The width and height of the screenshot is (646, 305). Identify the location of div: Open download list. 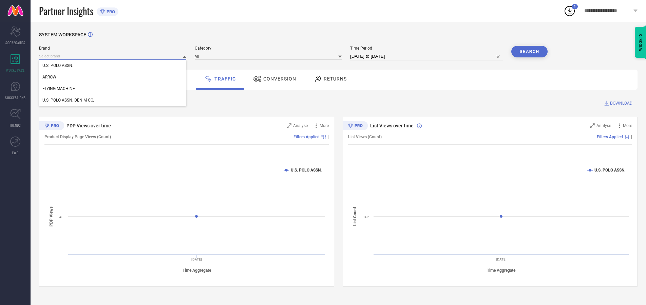
(570, 11).